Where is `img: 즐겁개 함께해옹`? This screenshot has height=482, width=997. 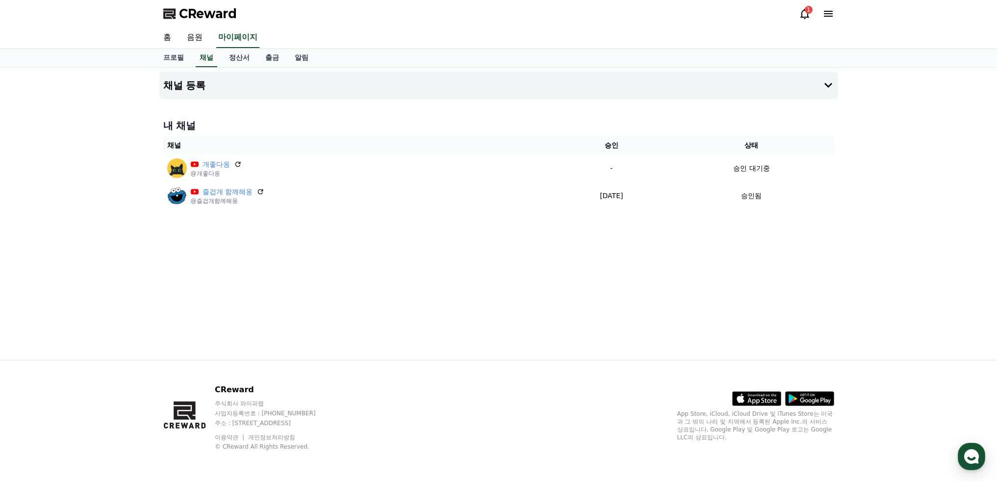
img: 즐겁개 함께해옹 is located at coordinates (177, 196).